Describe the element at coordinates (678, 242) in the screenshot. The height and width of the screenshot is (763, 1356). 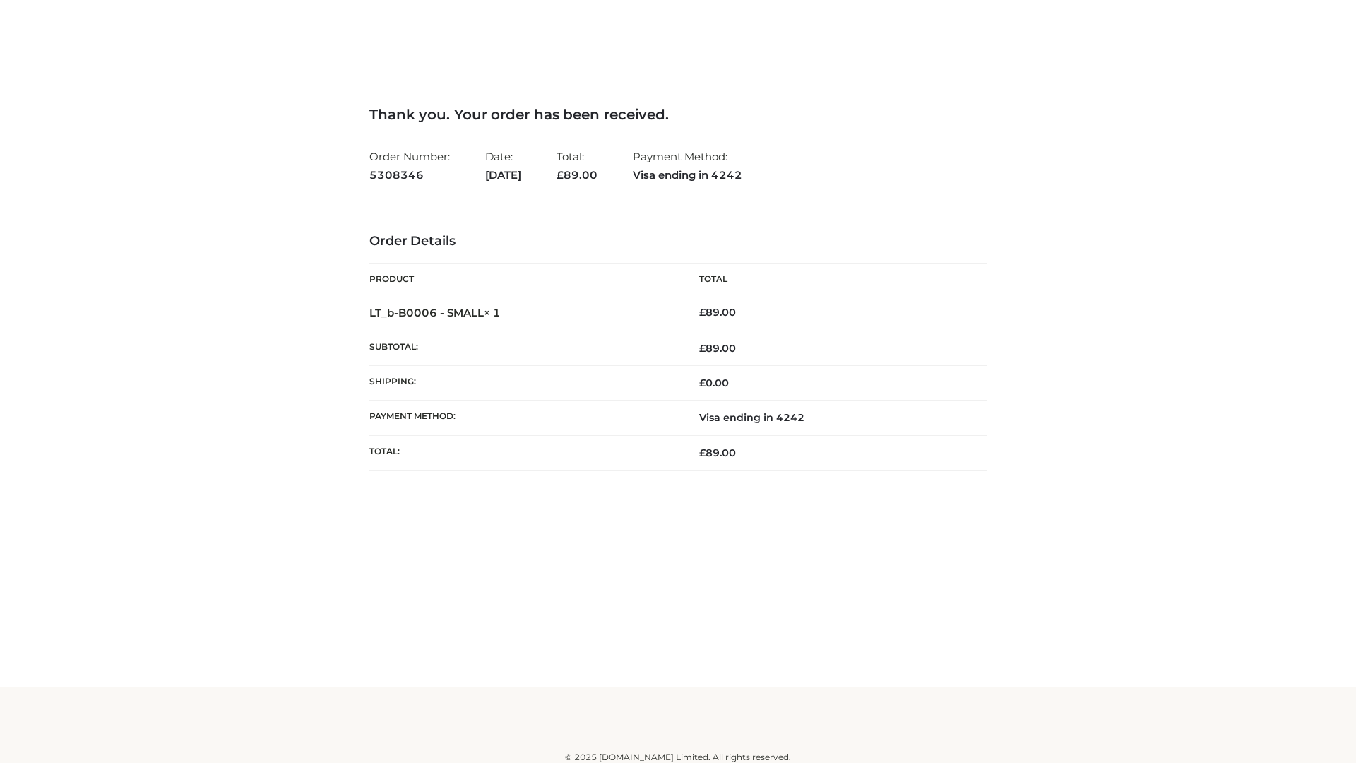
I see `h3: Order Details` at that location.